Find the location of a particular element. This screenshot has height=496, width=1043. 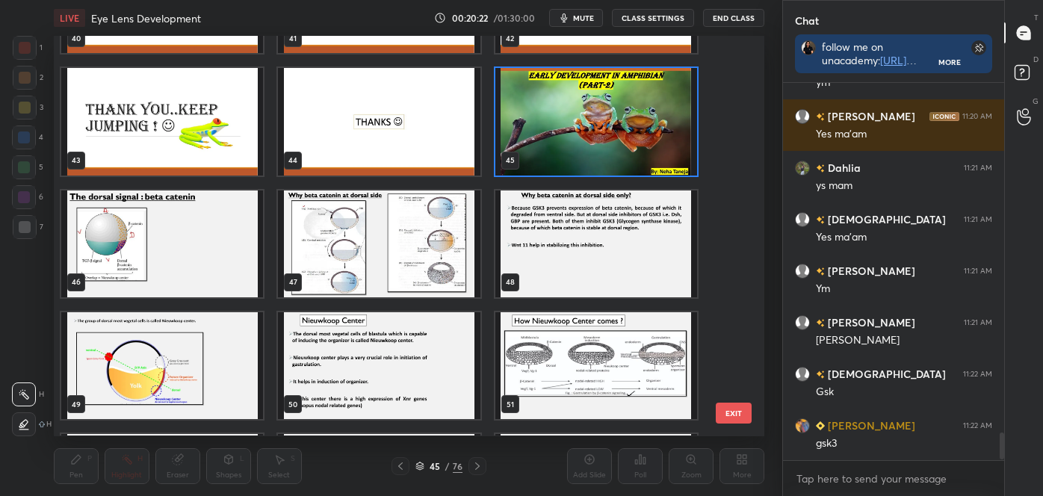

div: follow me on unacademy: join me on telegram: discussion group - is located at coordinates (880, 54).